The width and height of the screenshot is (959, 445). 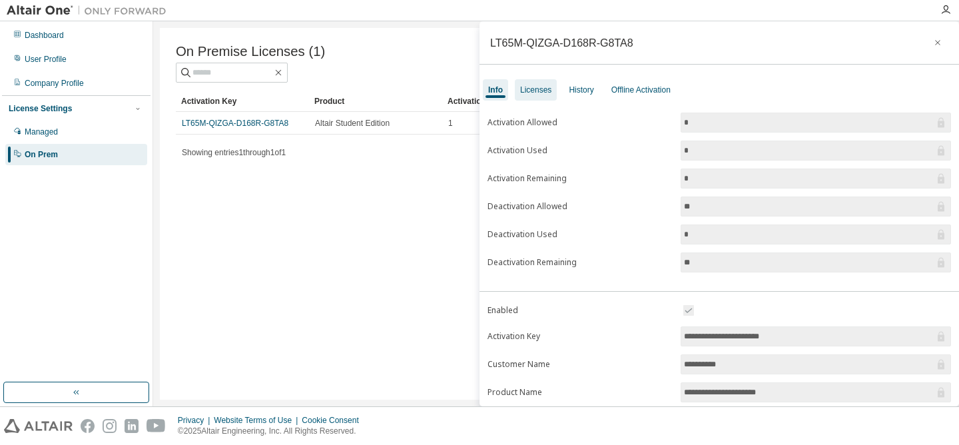 I want to click on div: Dashboard, so click(x=44, y=35).